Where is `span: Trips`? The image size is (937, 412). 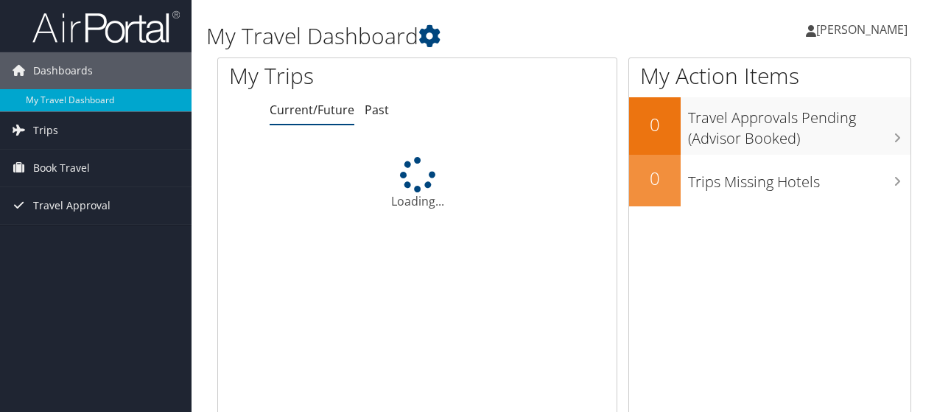
span: Trips is located at coordinates (46, 130).